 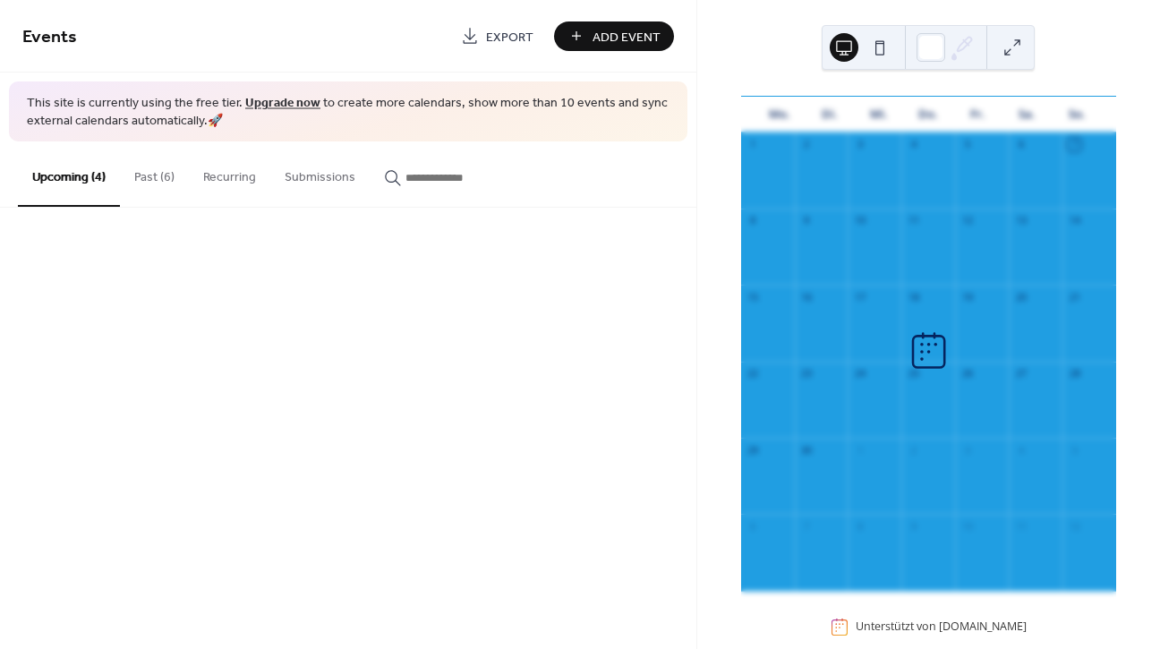 What do you see at coordinates (1027, 115) in the screenshot?
I see `div: Sa.` at bounding box center [1027, 115].